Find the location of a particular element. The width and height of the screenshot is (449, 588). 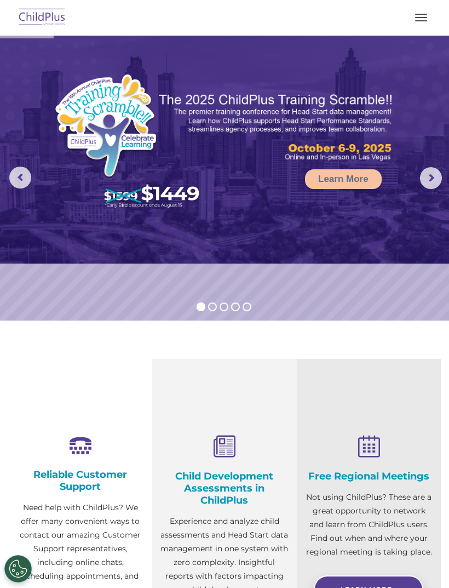

div: Chat Widget is located at coordinates (422, 562).